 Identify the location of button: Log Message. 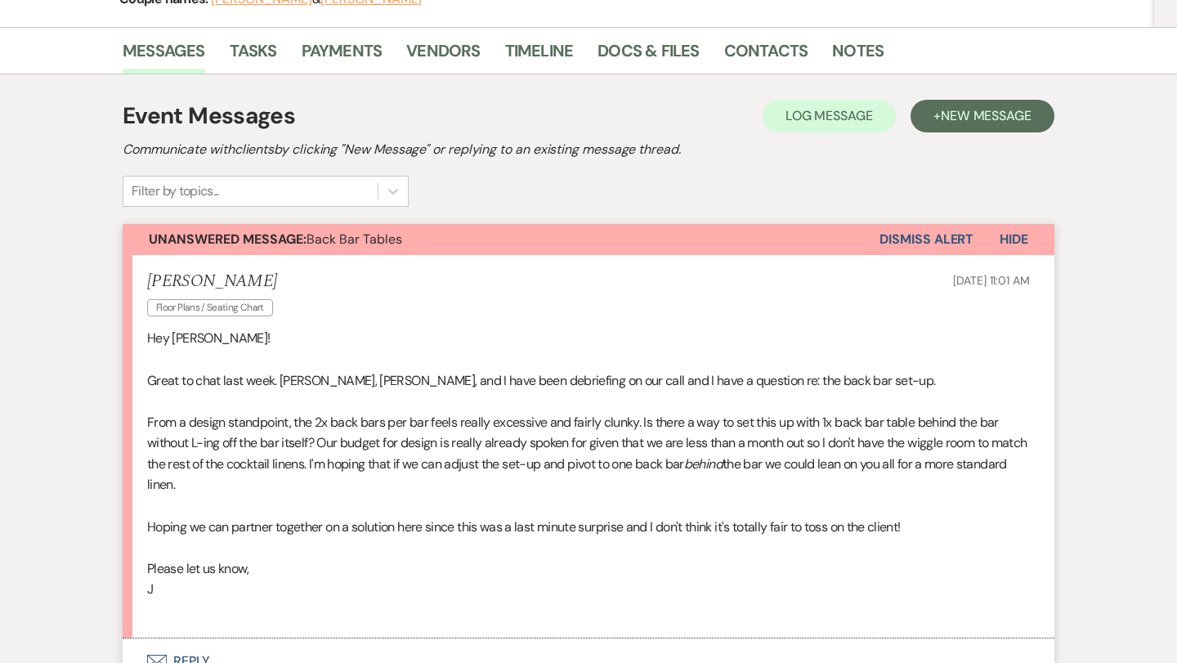
(828, 116).